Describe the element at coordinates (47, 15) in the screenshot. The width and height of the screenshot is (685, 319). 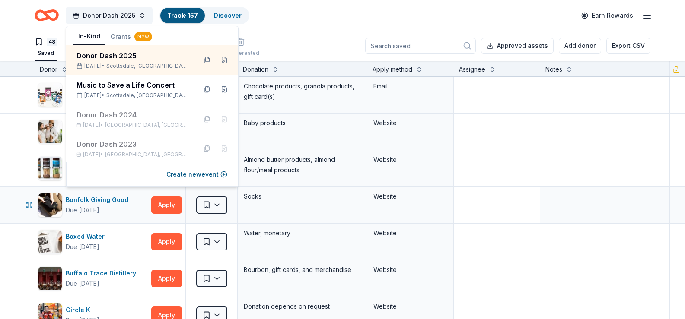
I see `a: Home` at that location.